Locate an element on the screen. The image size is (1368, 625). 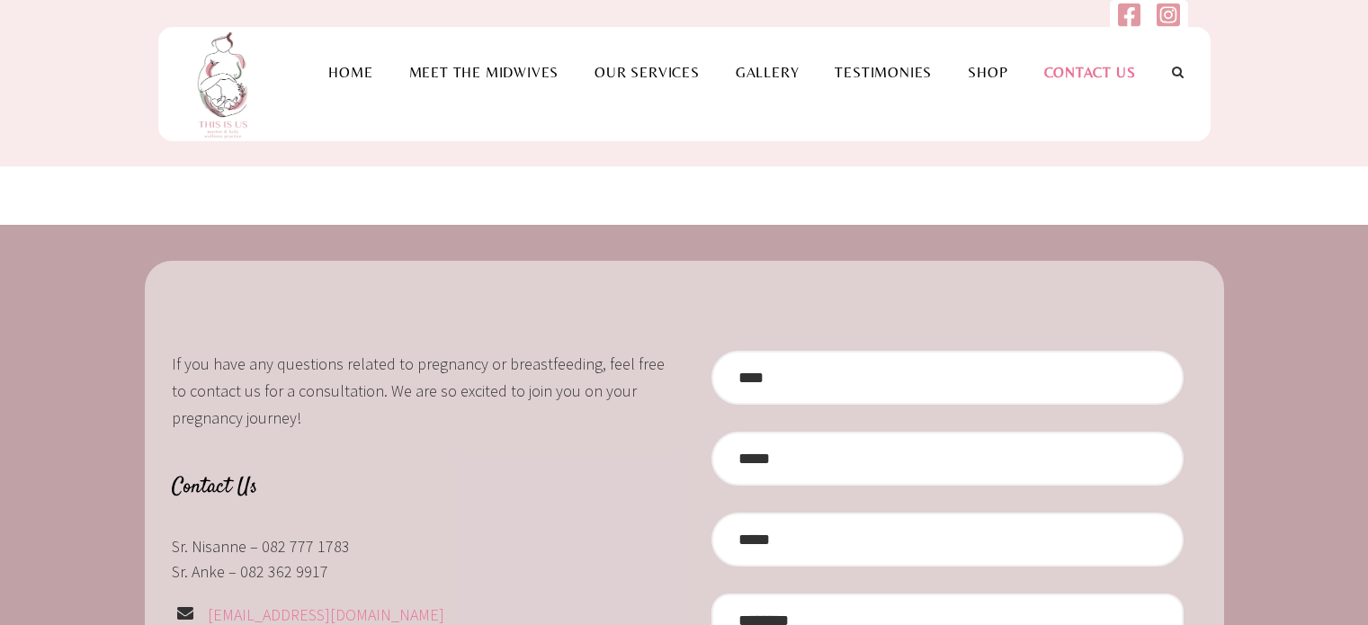
p: Sr. Anke – 082 362 9917 is located at coordinates (421, 572).